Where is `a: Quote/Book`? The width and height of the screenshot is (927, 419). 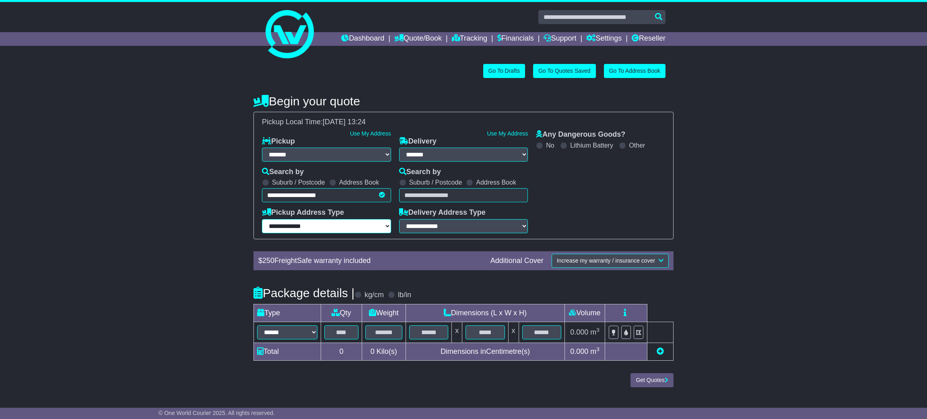 a: Quote/Book is located at coordinates (418, 39).